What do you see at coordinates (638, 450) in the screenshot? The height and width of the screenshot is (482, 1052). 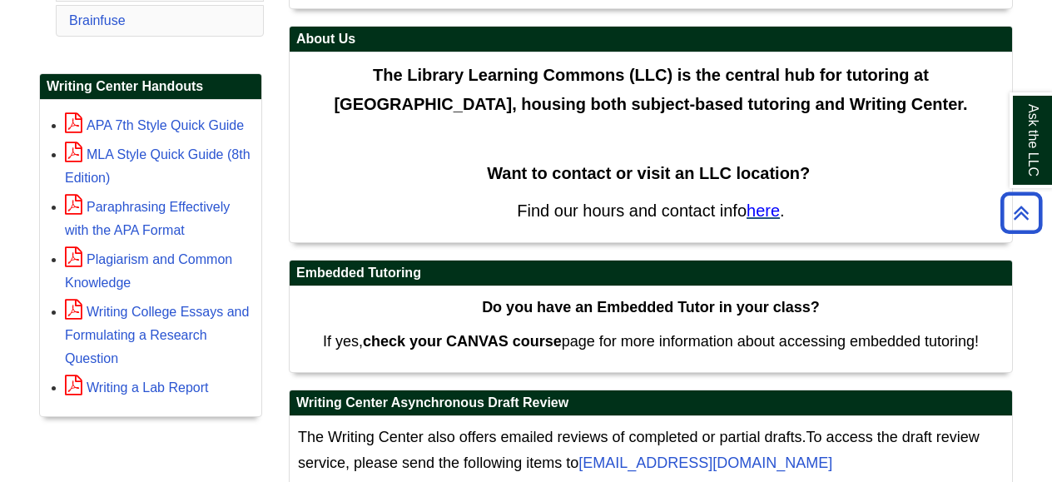 I see `span: To access the draft review service, please send the following items to` at bounding box center [638, 450].